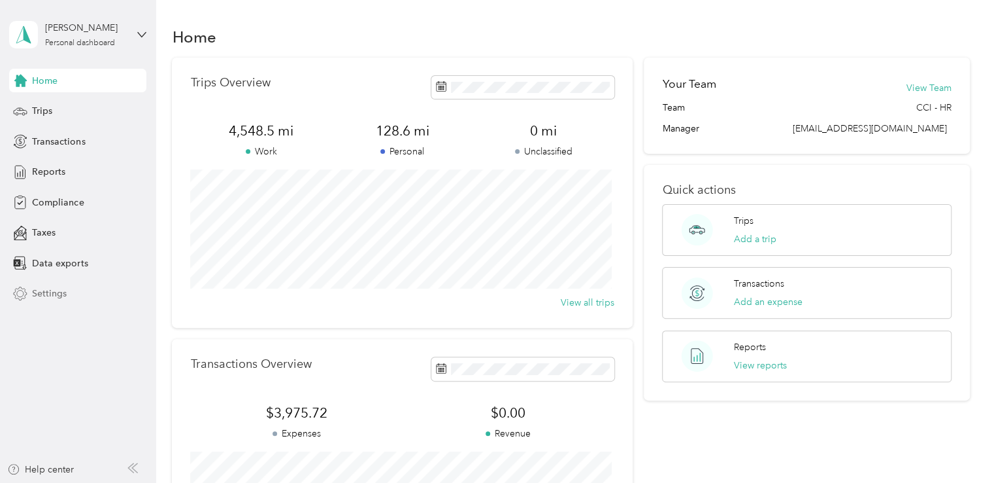 The image size is (992, 483). I want to click on p: Unclassified, so click(544, 151).